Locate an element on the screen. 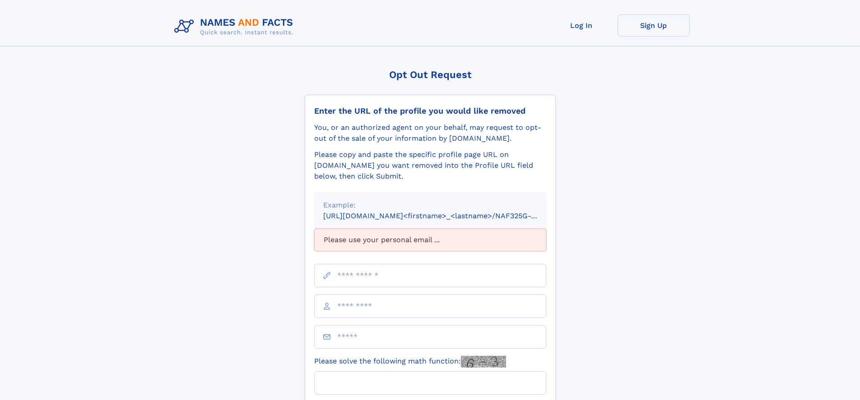 The width and height of the screenshot is (860, 400). label: Please solve the following math function: is located at coordinates (410, 362).